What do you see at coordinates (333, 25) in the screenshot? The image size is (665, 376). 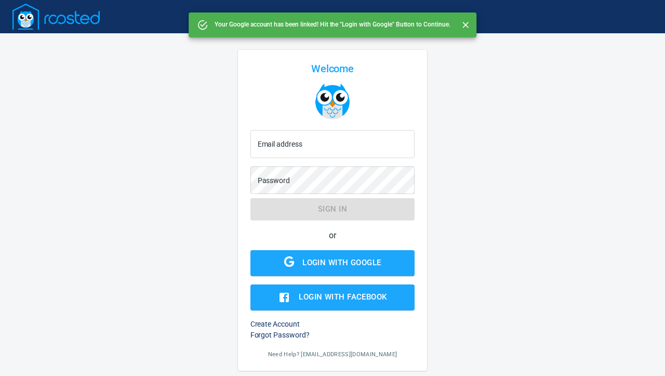 I see `div: Your Google account has been linked! Hit the "Login with Google" Button to Continue.` at bounding box center [333, 25].